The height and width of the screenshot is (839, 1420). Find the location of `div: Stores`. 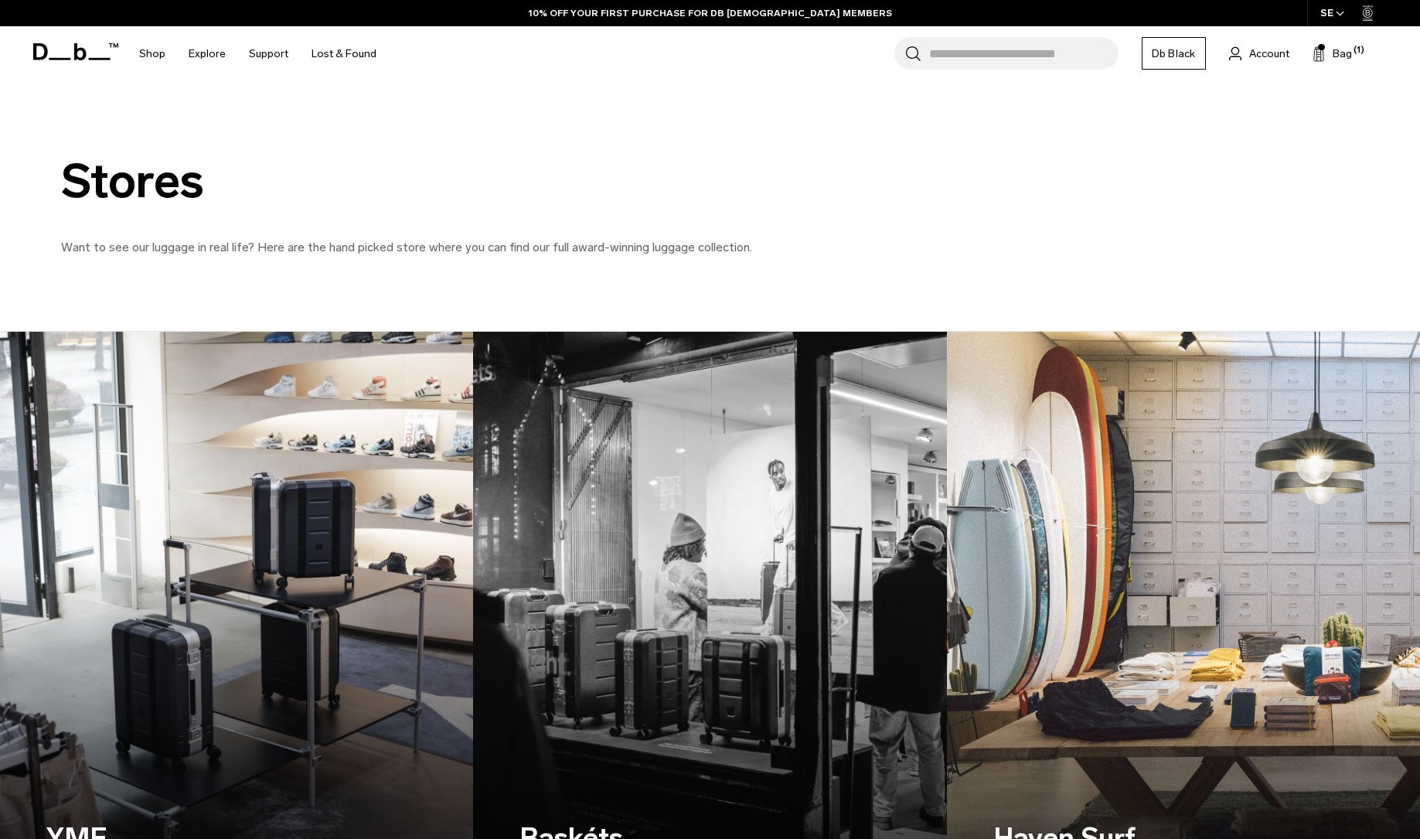

div: Stores is located at coordinates (409, 181).